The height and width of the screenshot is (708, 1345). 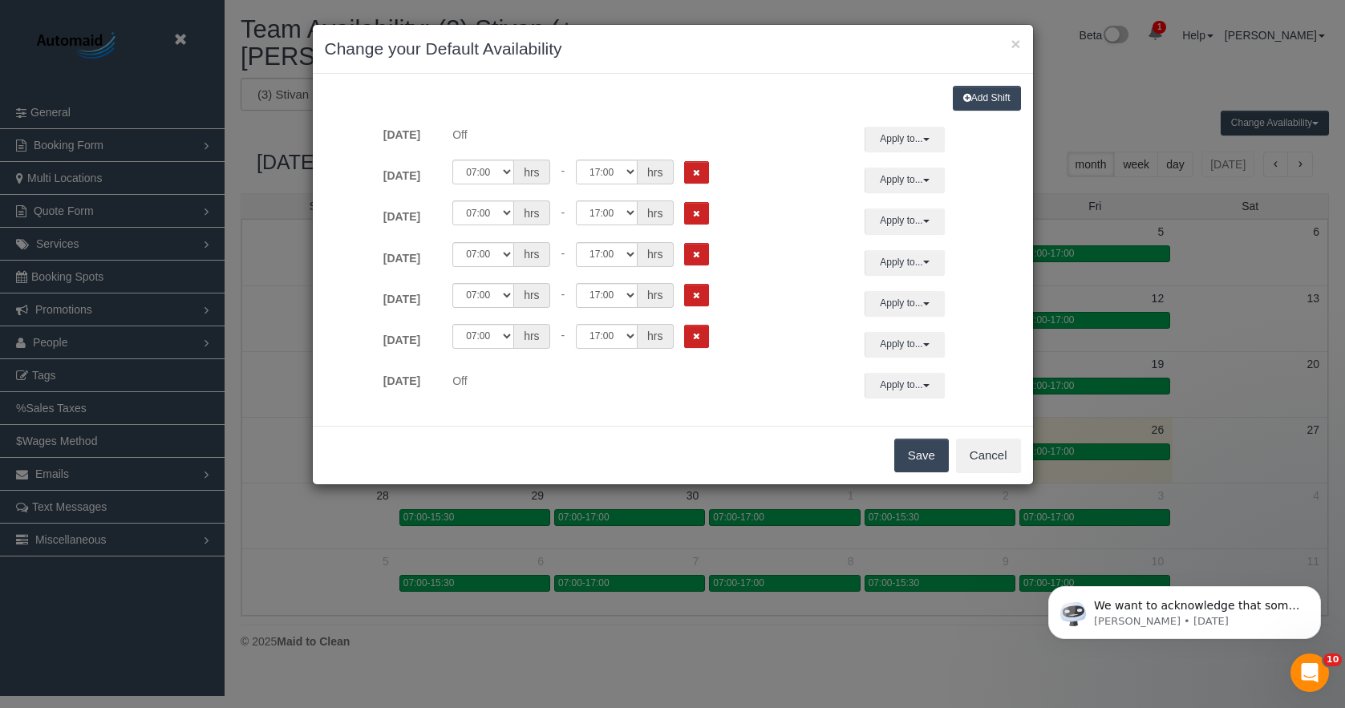 I want to click on button: Cancel, so click(x=988, y=456).